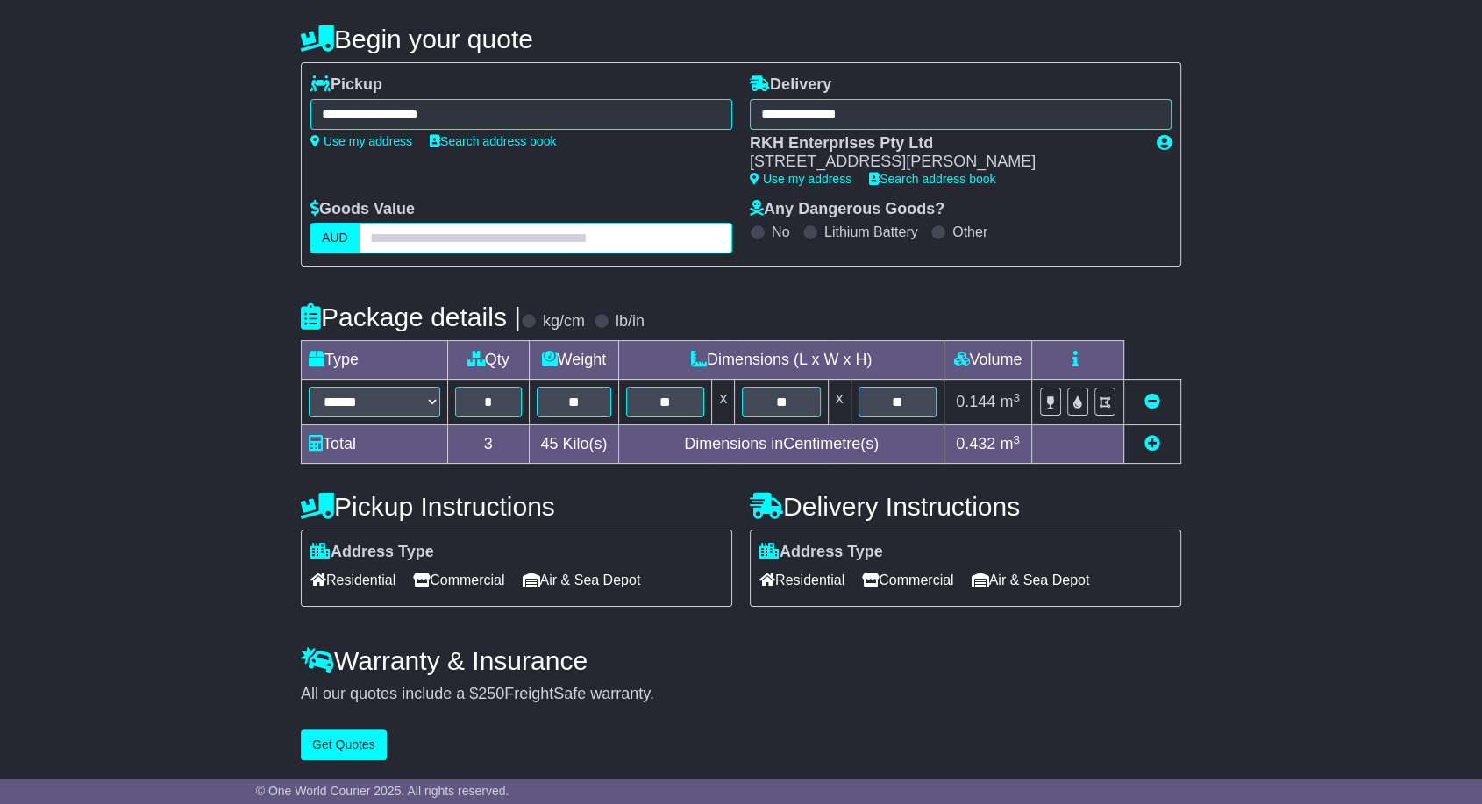 This screenshot has height=804, width=1482. Describe the element at coordinates (1152, 402) in the screenshot. I see `a: Remove this item` at that location.